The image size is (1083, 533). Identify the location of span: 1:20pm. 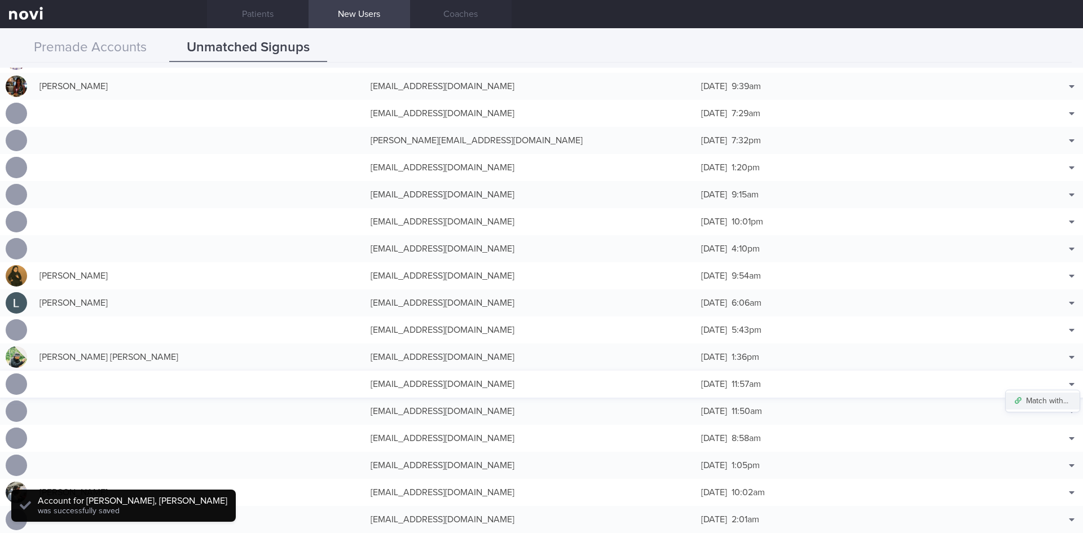
(746, 168).